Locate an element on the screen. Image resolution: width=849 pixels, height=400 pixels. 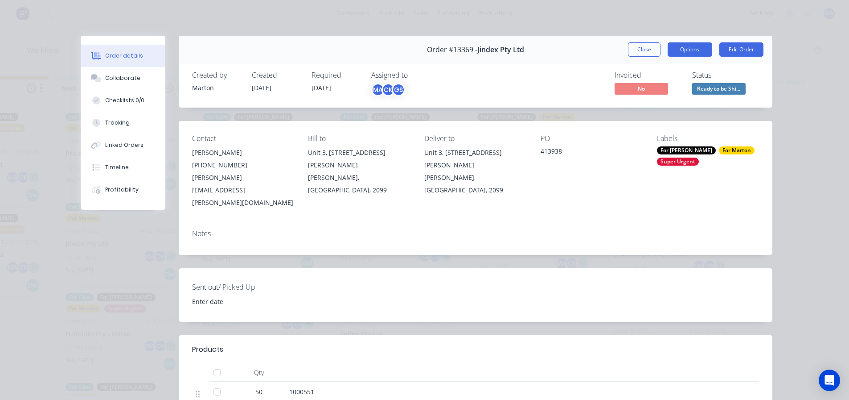
button: Order details is located at coordinates (123, 56).